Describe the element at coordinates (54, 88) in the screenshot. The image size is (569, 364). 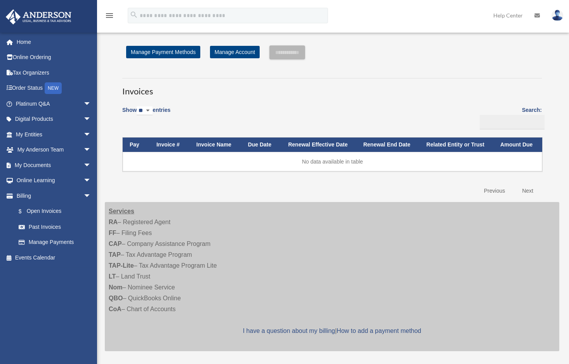
I see `a: Order StatusNEW` at that location.